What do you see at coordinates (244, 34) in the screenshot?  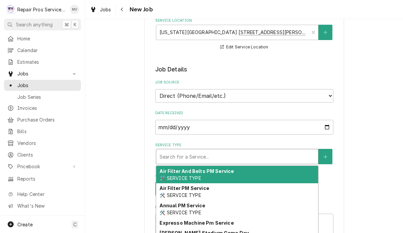 I see `div: Service Location` at bounding box center [244, 34].